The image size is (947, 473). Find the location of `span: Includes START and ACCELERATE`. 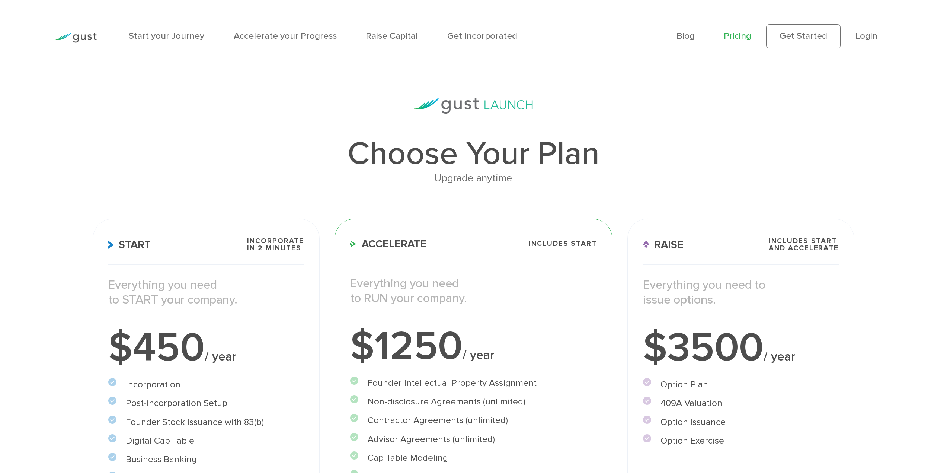

span: Includes START and ACCELERATE is located at coordinates (804, 244).